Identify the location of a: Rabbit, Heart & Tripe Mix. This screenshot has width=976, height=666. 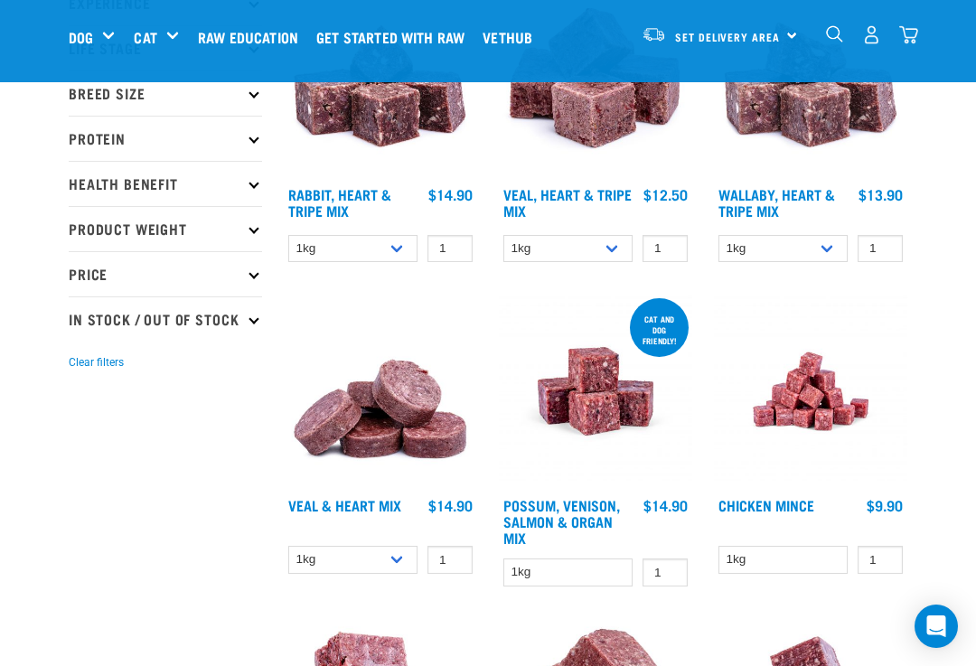
(340, 202).